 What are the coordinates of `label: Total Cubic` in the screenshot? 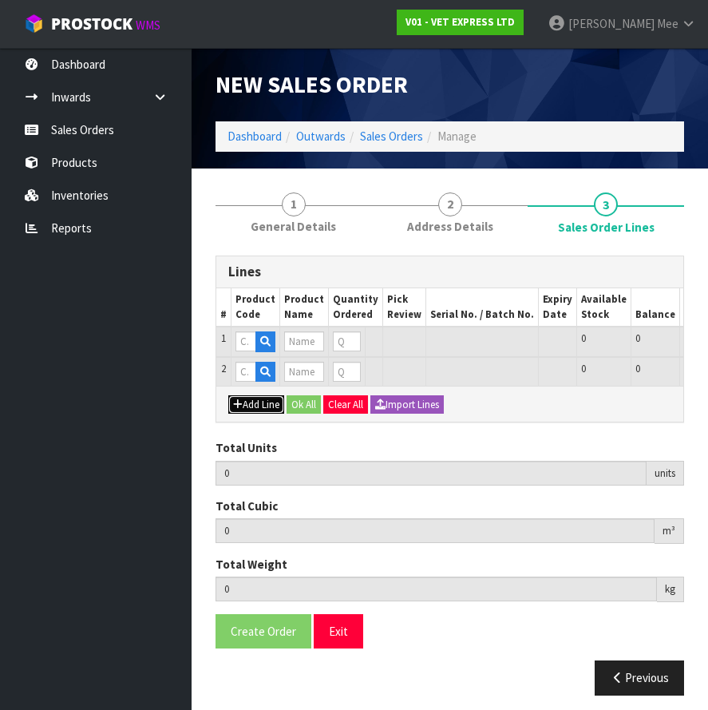 It's located at (247, 506).